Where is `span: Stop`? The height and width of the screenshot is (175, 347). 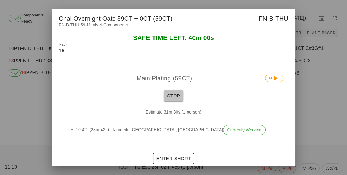 span: Stop is located at coordinates (174, 96).